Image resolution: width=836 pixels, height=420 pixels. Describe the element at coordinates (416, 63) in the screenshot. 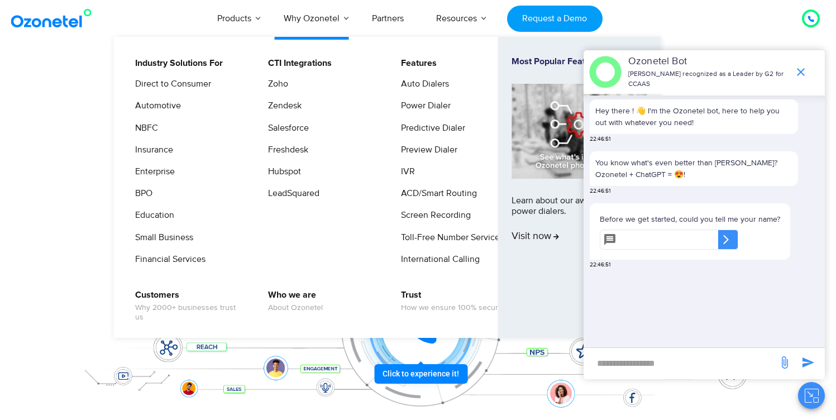

I see `a: Features` at that location.